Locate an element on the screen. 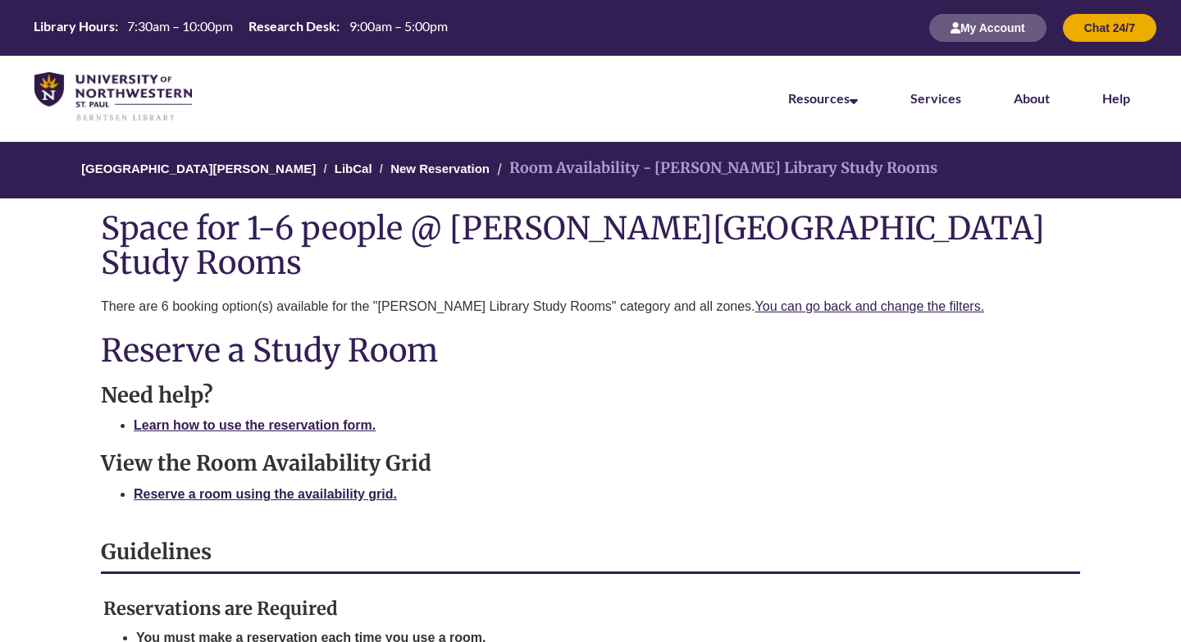 The width and height of the screenshot is (1181, 642). a: Resources is located at coordinates (822, 98).